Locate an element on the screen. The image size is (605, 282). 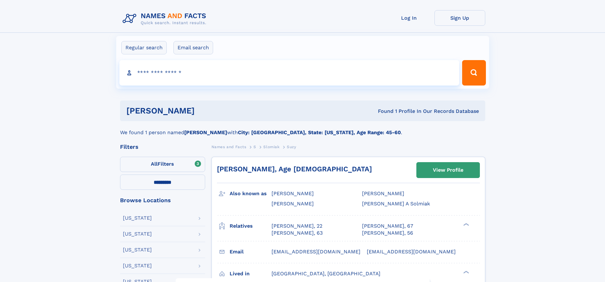
div: Found 1 Profile In Our Records Database is located at coordinates (382, 111).